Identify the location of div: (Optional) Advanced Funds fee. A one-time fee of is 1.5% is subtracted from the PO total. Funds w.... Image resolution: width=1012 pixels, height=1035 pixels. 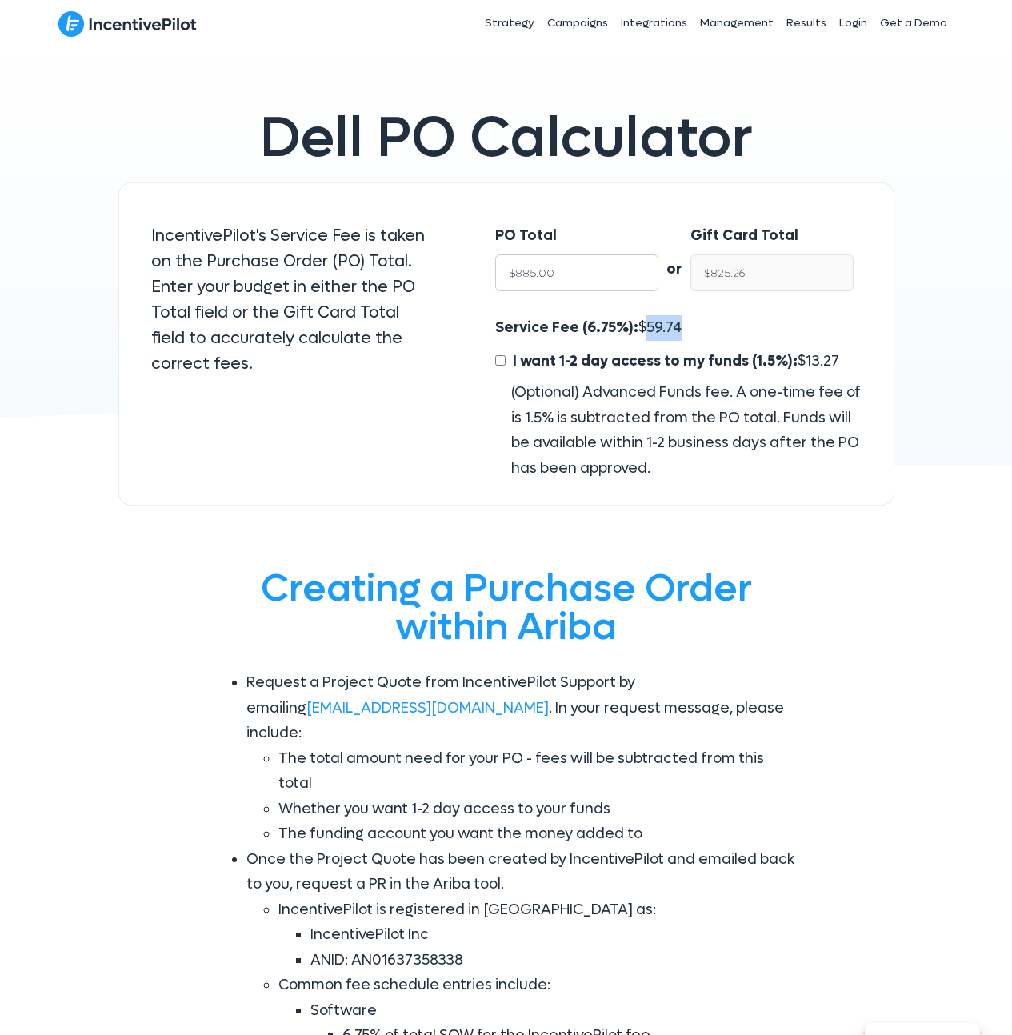
(677, 430).